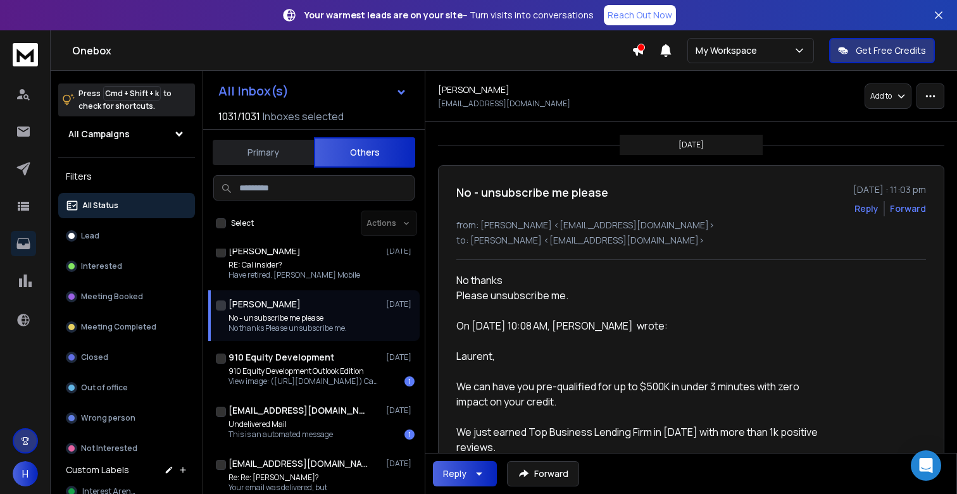  Describe the element at coordinates (132, 93) in the screenshot. I see `span: Cmd + Shift + k` at that location.